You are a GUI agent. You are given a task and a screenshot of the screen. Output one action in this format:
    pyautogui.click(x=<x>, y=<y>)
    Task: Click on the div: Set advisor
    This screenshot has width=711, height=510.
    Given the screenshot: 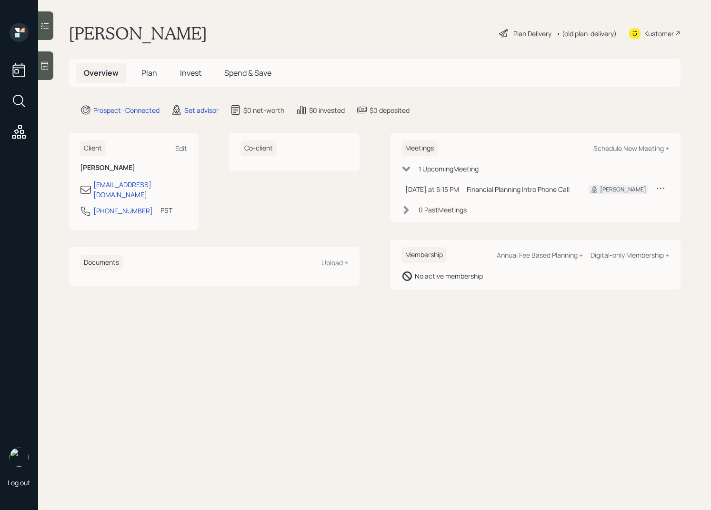 What is the action you would take?
    pyautogui.click(x=202, y=110)
    